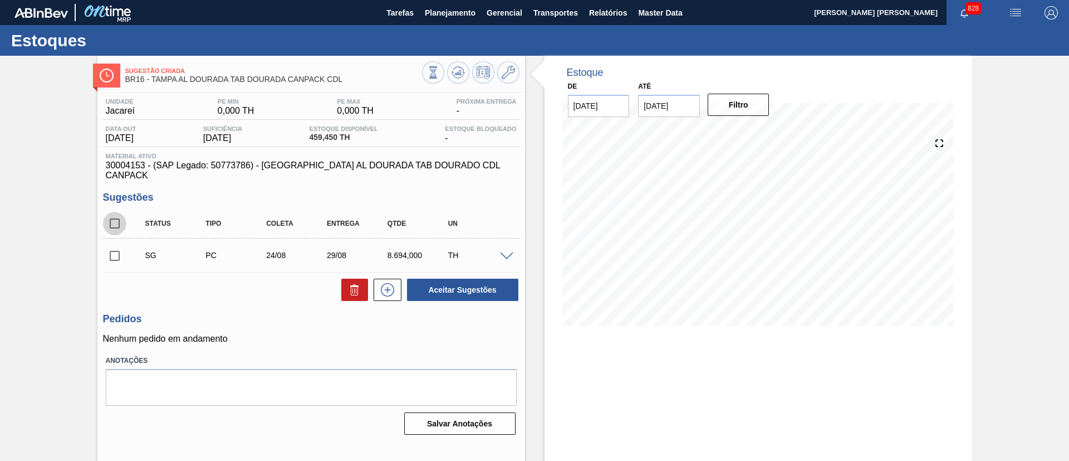 The height and width of the screenshot is (461, 1069). I want to click on div: Coleta, so click(297, 223).